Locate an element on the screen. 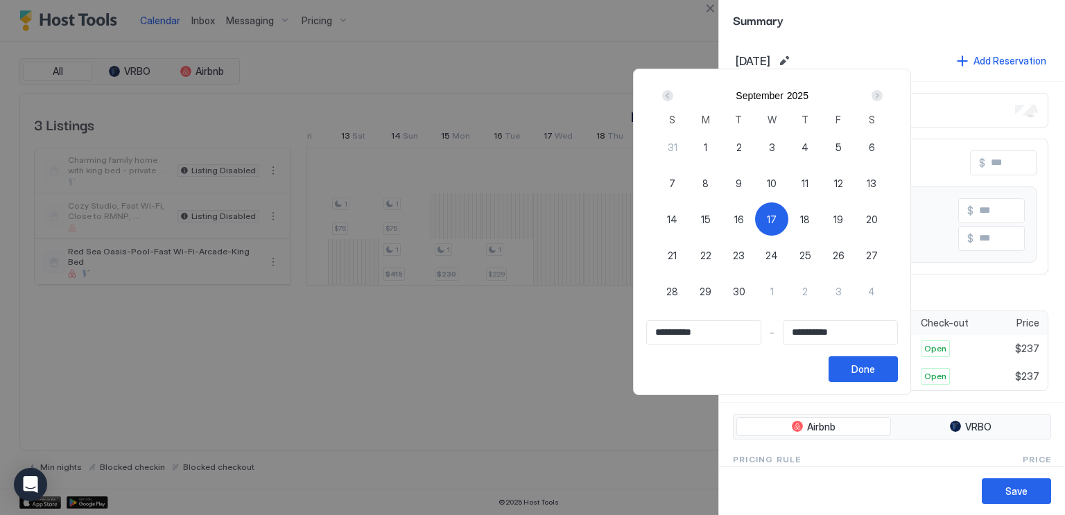  button: 6 is located at coordinates (872, 147).